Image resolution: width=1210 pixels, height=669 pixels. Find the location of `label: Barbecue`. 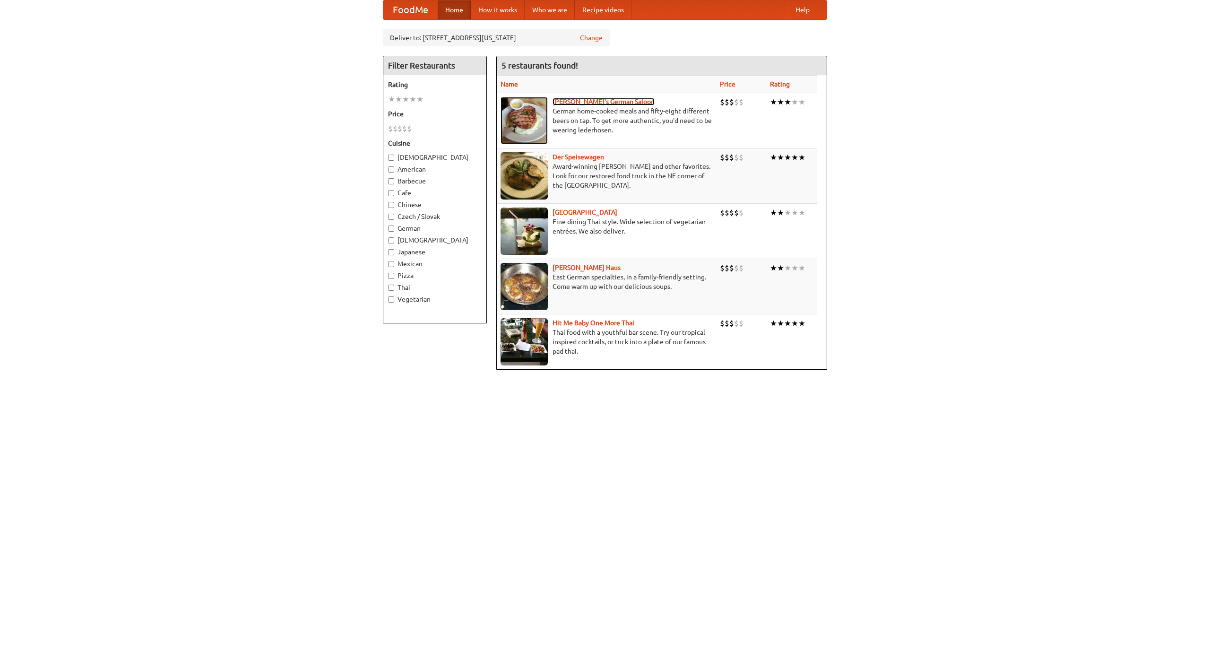

label: Barbecue is located at coordinates (435, 181).